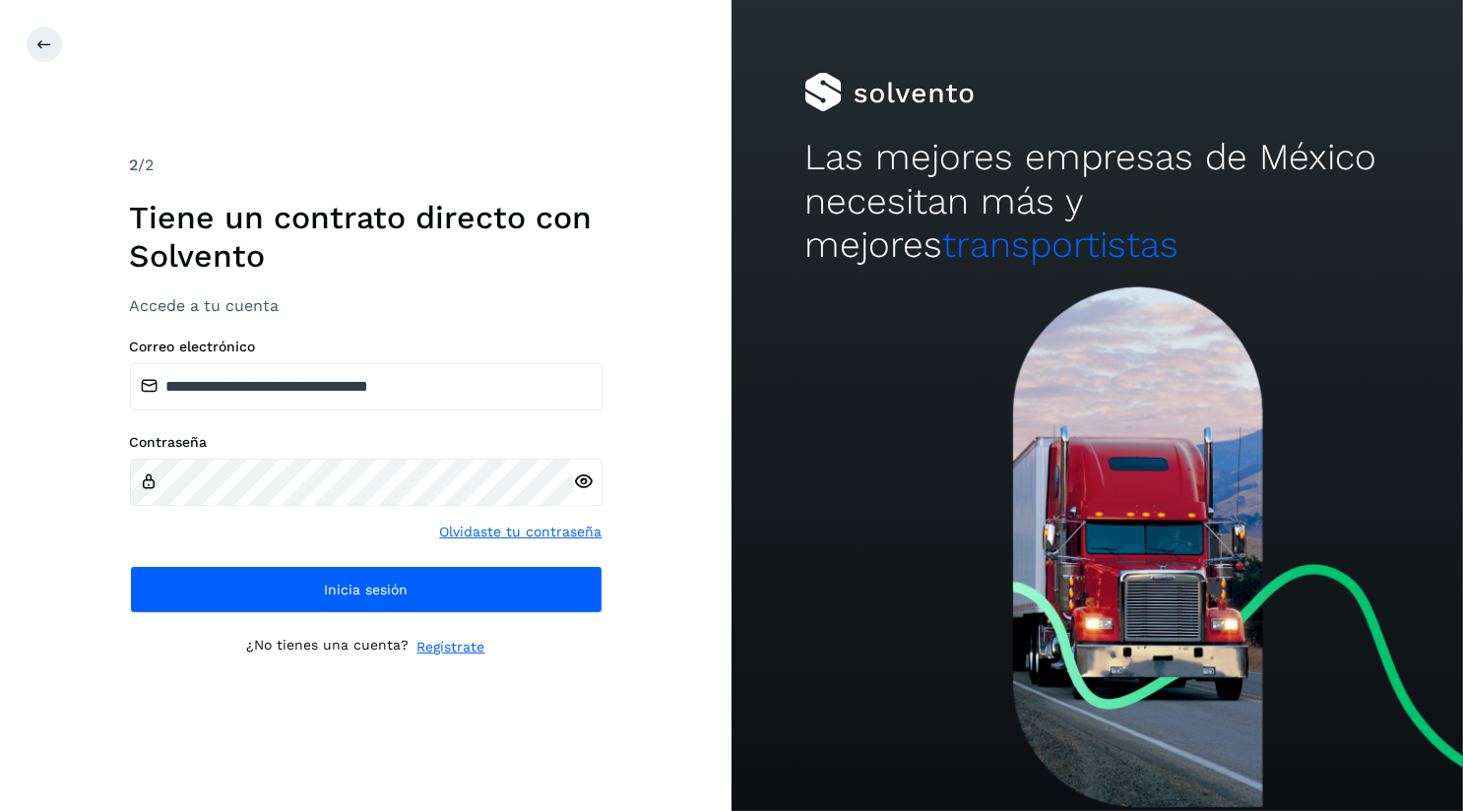  What do you see at coordinates (365, 590) in the screenshot?
I see `span: Inicia sesión` at bounding box center [365, 590].